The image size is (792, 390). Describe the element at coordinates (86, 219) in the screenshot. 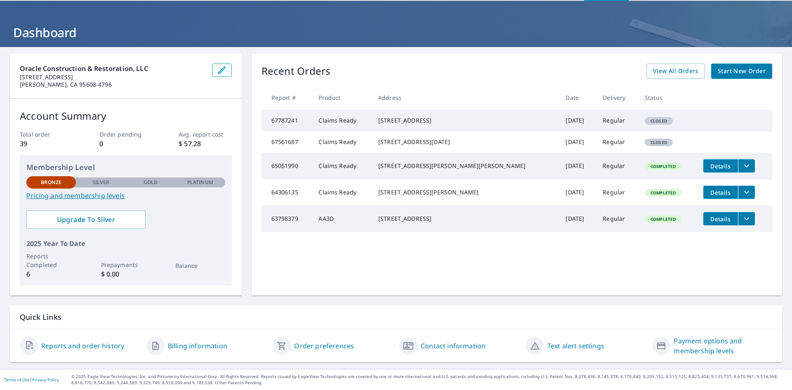

I see `a: Upgrade To Silver` at that location.